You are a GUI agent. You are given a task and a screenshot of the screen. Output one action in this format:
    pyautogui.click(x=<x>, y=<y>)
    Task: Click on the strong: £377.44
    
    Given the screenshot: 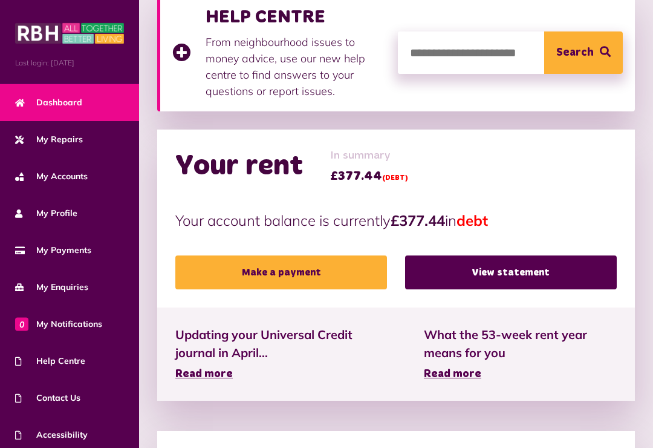 What is the action you would take?
    pyautogui.click(x=418, y=220)
    